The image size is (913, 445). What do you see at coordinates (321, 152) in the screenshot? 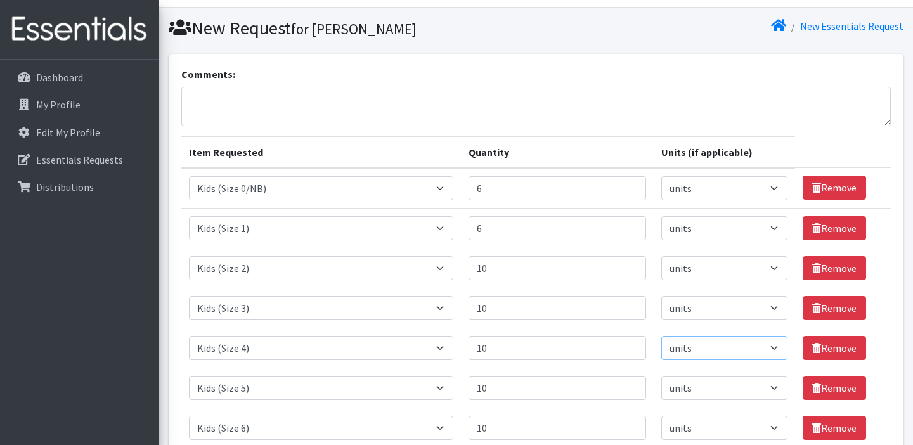
I see `th: Item Requested` at bounding box center [321, 152].